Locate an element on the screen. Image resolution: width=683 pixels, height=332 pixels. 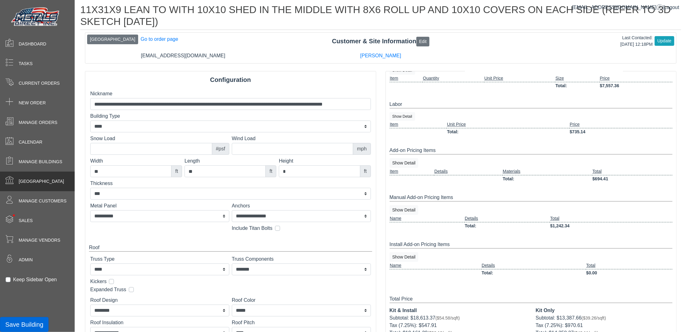
td: $694.41 is located at coordinates (633, 179).